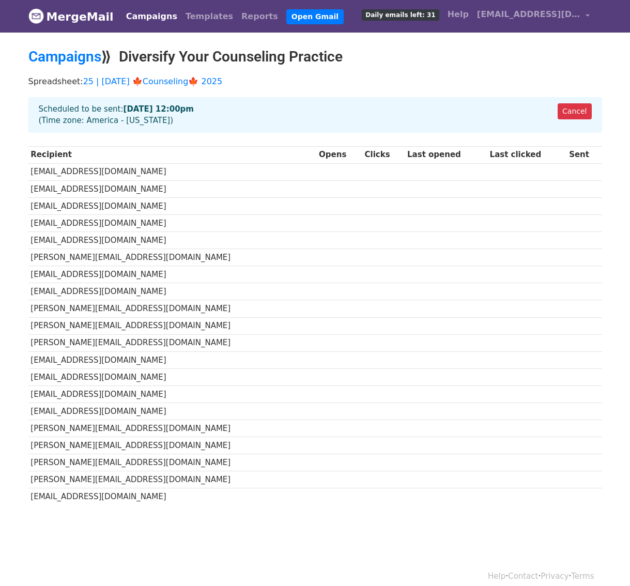 The image size is (630, 586). I want to click on a: MergeMail, so click(71, 17).